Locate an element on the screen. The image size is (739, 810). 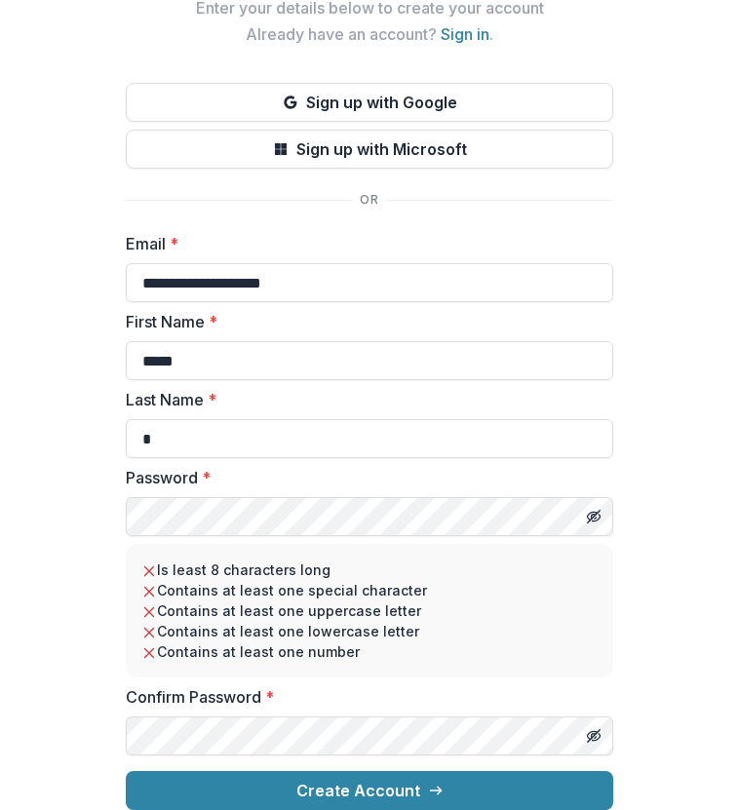
li: Contains at least one uppercase letter is located at coordinates (369, 610).